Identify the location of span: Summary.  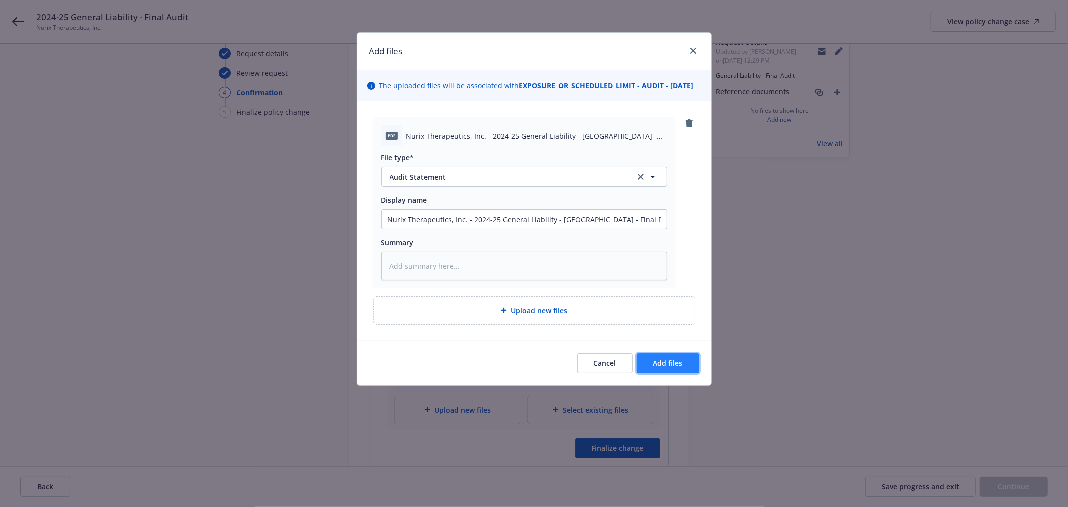
(397, 242).